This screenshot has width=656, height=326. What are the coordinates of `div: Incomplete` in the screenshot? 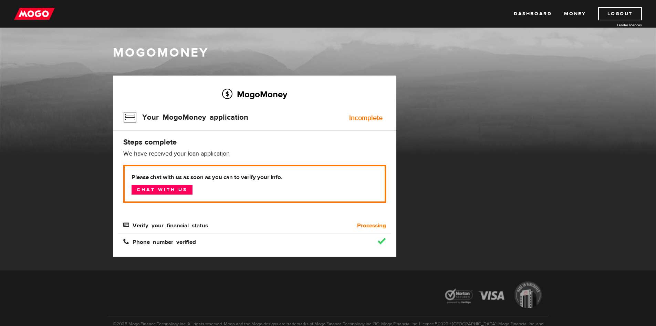 It's located at (366, 118).